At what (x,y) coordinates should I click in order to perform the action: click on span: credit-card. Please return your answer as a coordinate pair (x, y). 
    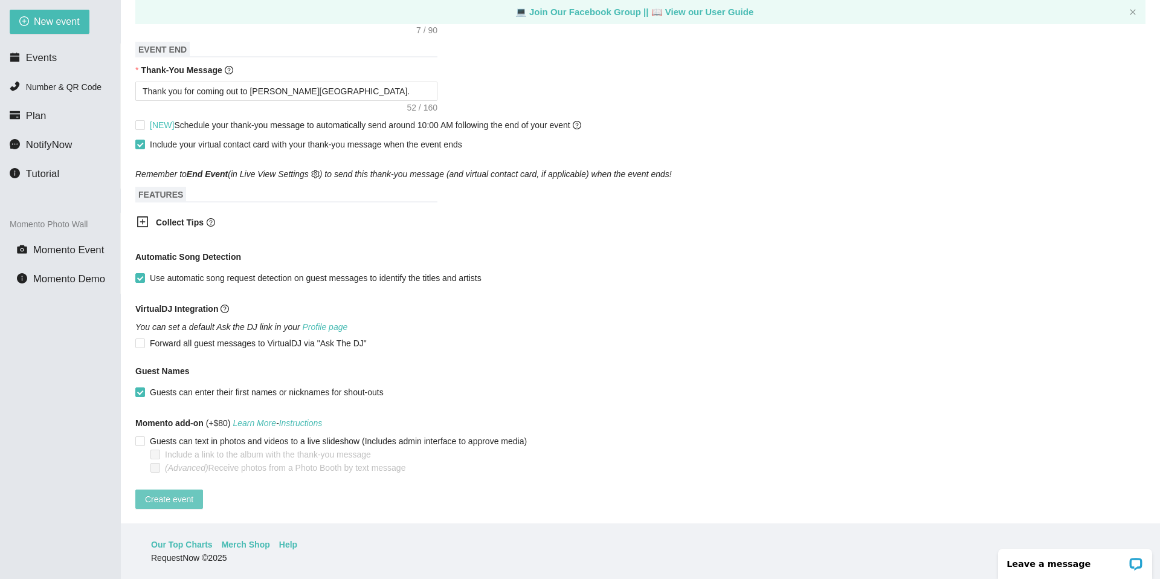
    Looking at the image, I should click on (14, 115).